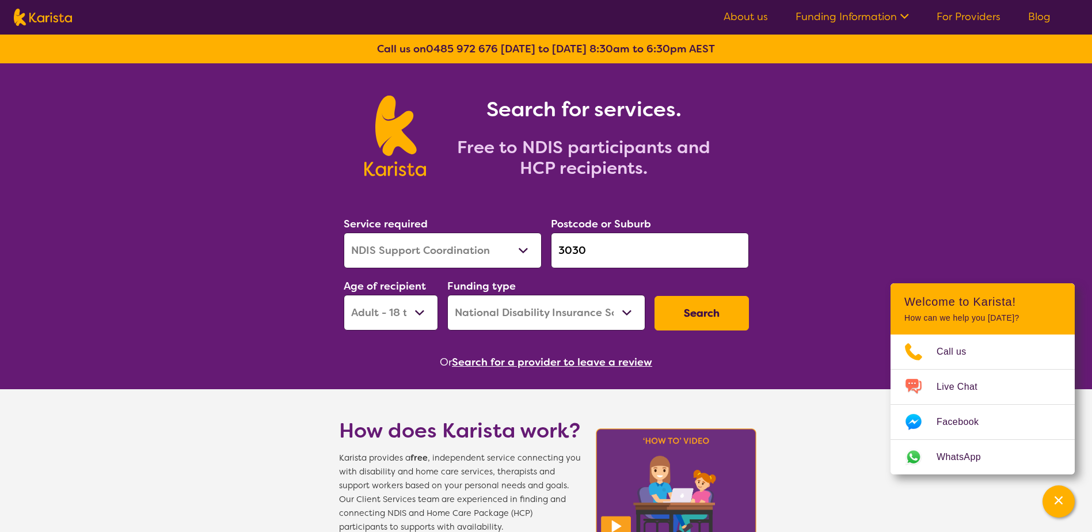 Image resolution: width=1092 pixels, height=532 pixels. Describe the element at coordinates (462, 49) in the screenshot. I see `a: 0485 972 676` at that location.